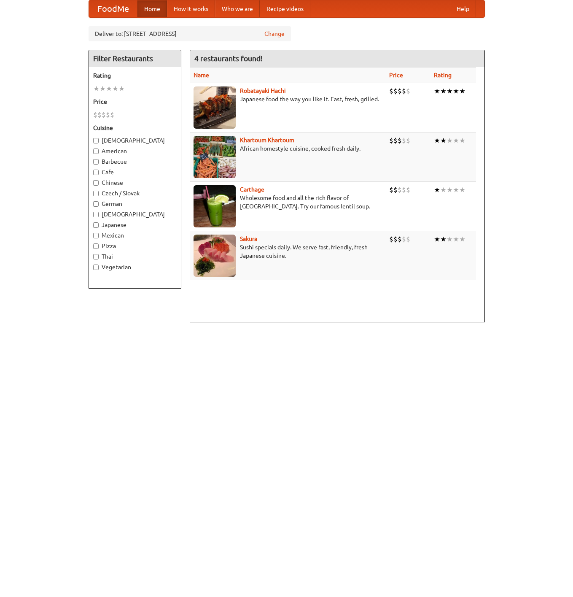  Describe the element at coordinates (96, 267) in the screenshot. I see `input: Vegetarian` at that location.